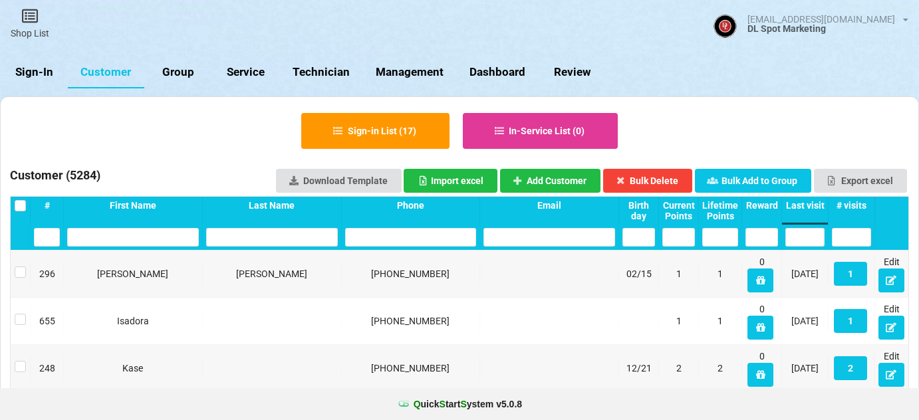  What do you see at coordinates (638, 211) in the screenshot?
I see `div: Birth day` at bounding box center [638, 211].